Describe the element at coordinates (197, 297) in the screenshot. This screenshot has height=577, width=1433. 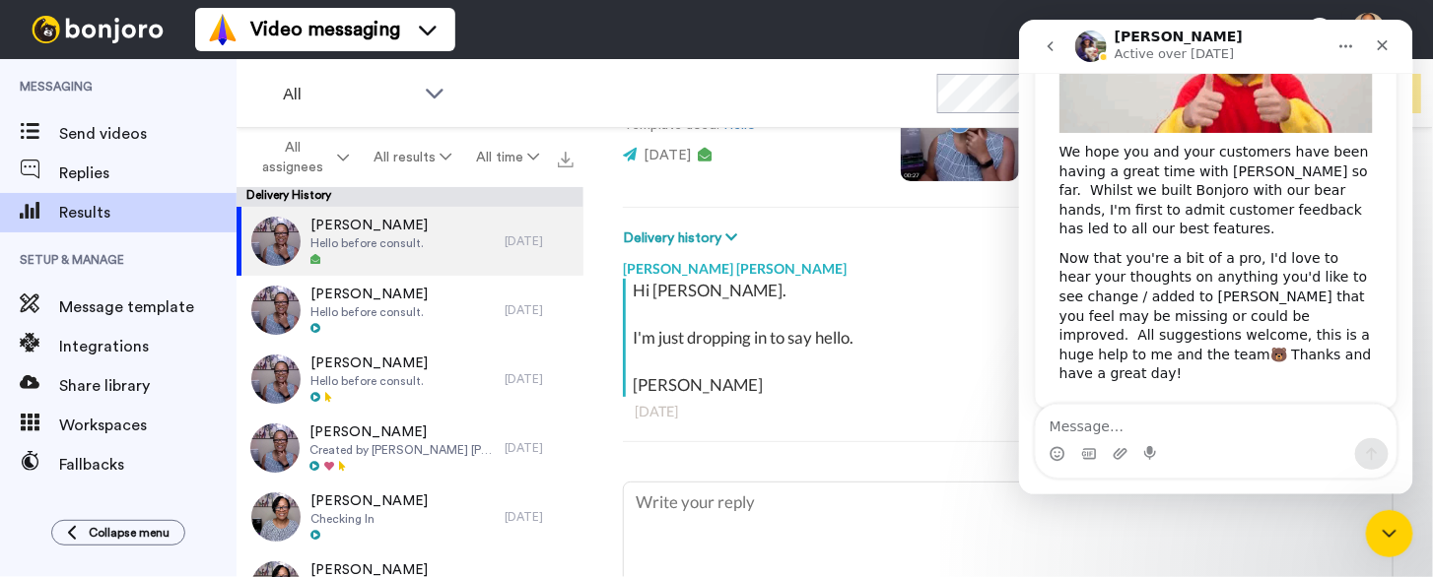
I see `div: Now that you're a bit of a pro, I'd love to hear your thoughts on anything you'd like to see chan...` at that location.